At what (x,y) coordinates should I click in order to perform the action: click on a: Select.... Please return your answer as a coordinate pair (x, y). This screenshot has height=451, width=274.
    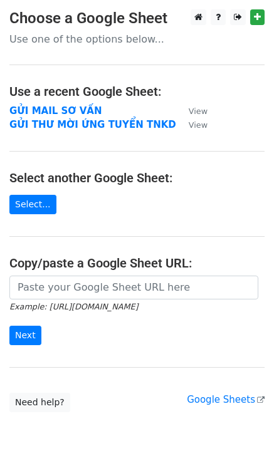
    Looking at the image, I should click on (33, 204).